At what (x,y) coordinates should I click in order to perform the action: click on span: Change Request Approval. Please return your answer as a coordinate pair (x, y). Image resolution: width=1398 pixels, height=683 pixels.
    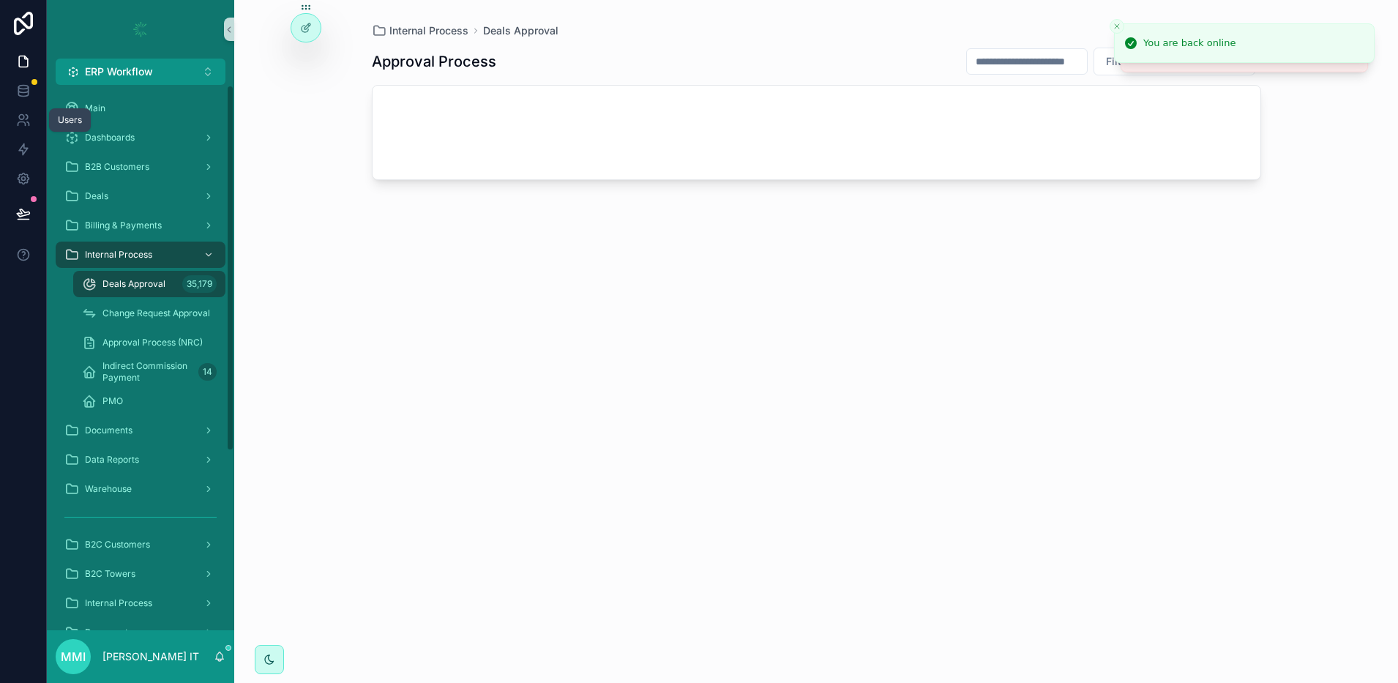
    Looking at the image, I should click on (156, 313).